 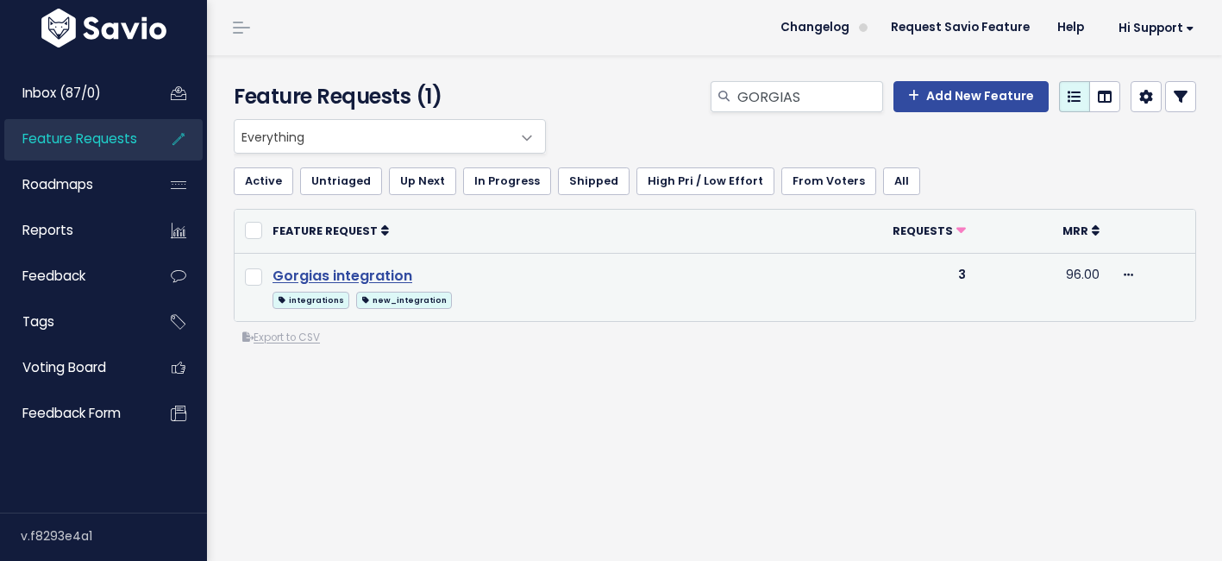 What do you see at coordinates (901, 181) in the screenshot?
I see `a: All` at bounding box center [901, 181].